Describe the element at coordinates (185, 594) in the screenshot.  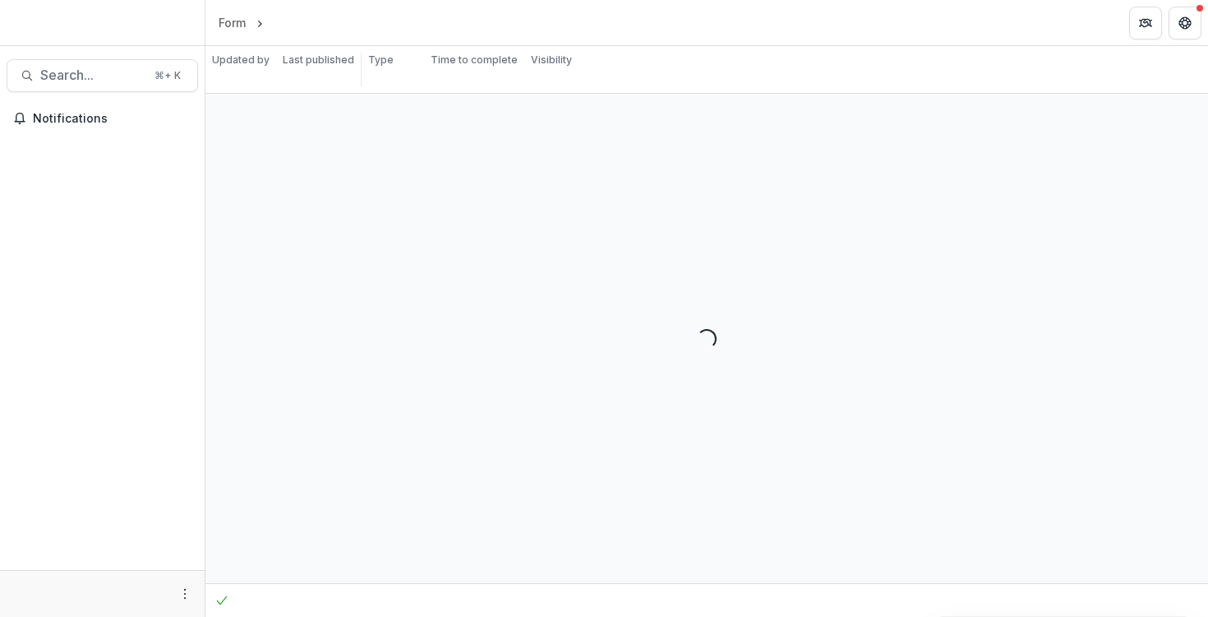
I see `button: More` at that location.